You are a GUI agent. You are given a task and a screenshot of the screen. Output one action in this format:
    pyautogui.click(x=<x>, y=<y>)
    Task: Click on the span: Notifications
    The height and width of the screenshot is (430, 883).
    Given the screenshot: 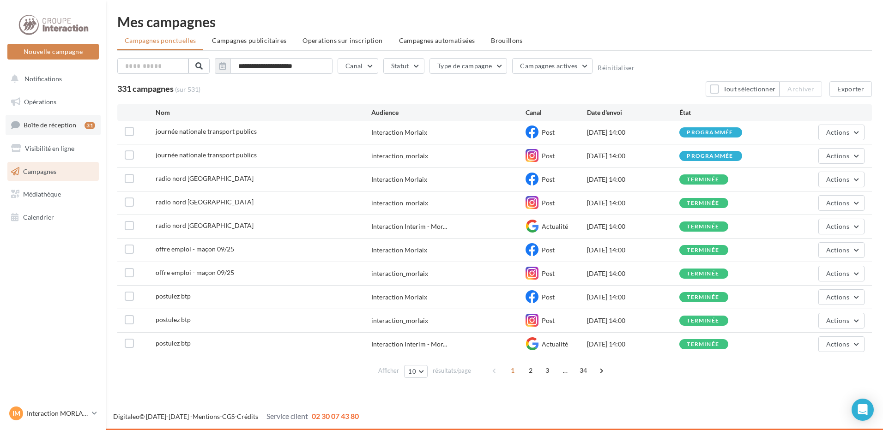 What is the action you would take?
    pyautogui.click(x=43, y=79)
    